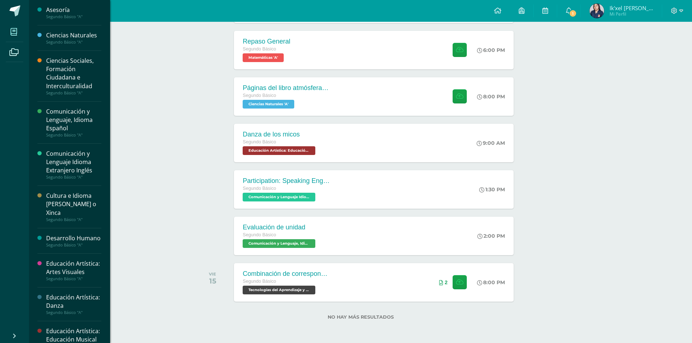  What do you see at coordinates (212, 281) in the screenshot?
I see `div: 15` at bounding box center [212, 281].